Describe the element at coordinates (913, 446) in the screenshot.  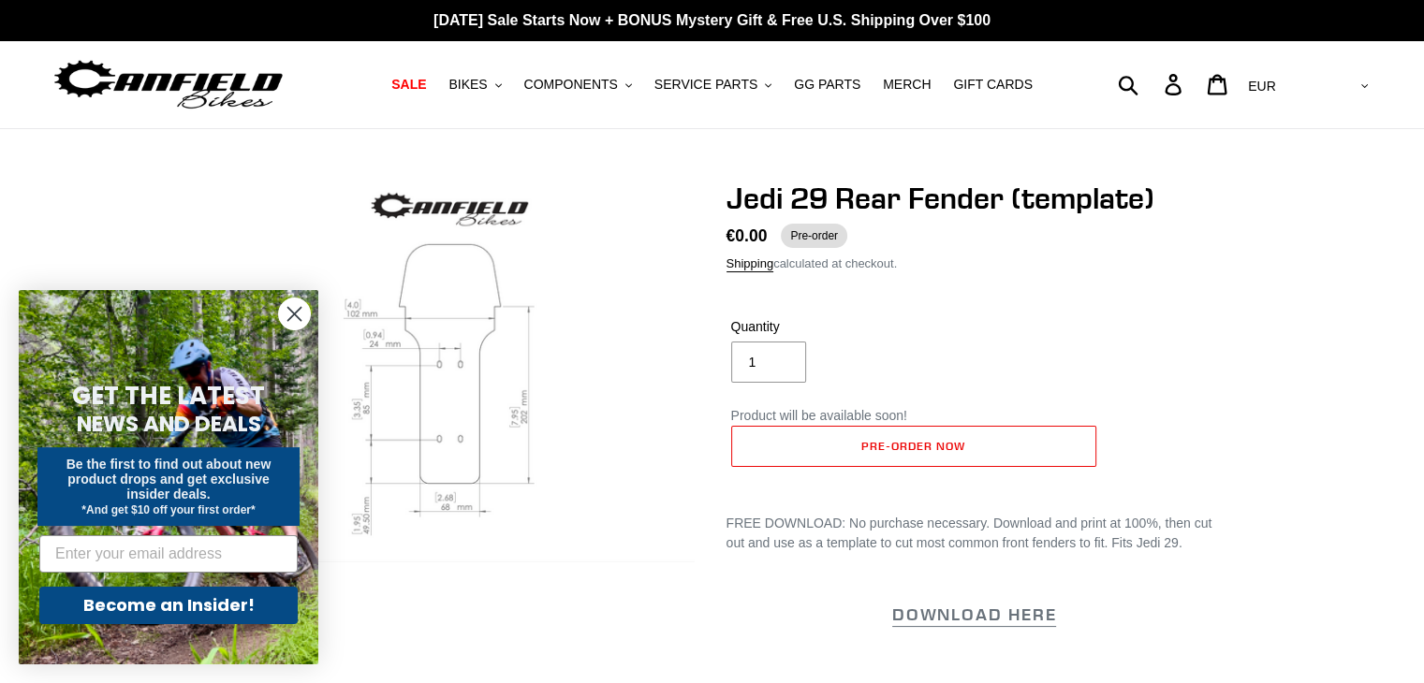
I see `span: Pre-order now` at that location.